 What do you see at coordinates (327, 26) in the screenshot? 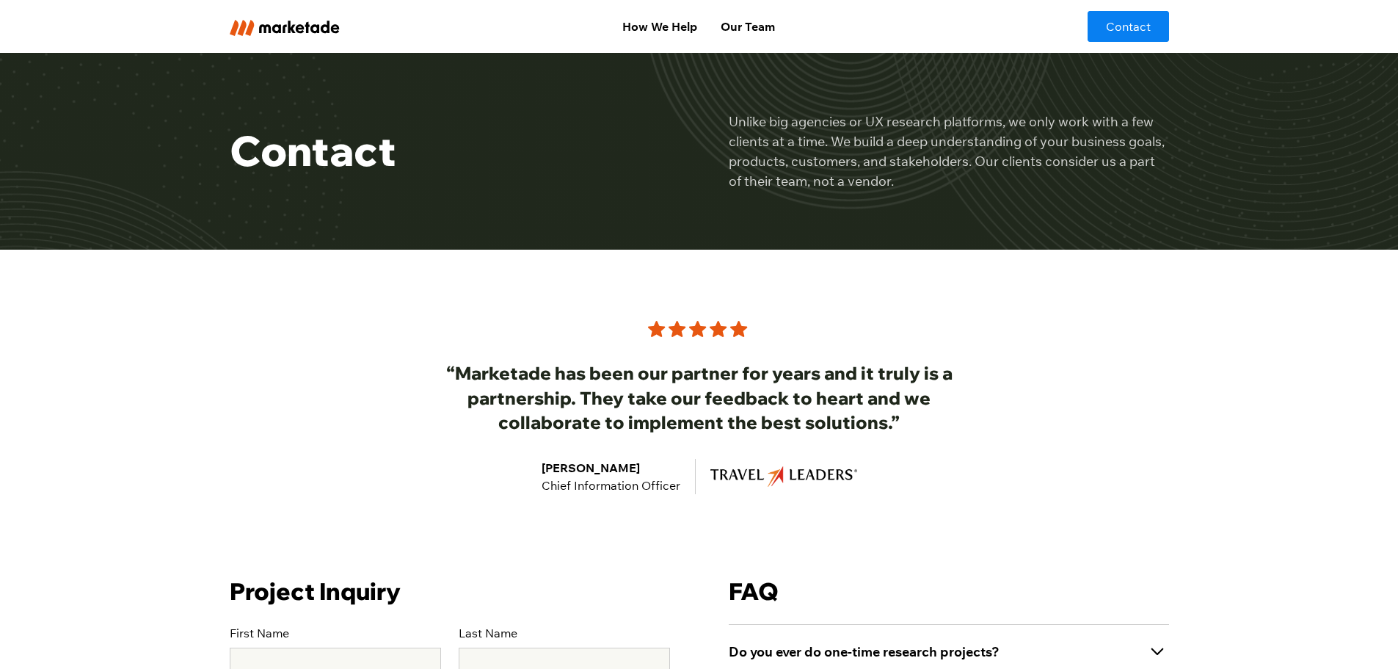
I see `a: home` at bounding box center [327, 26].